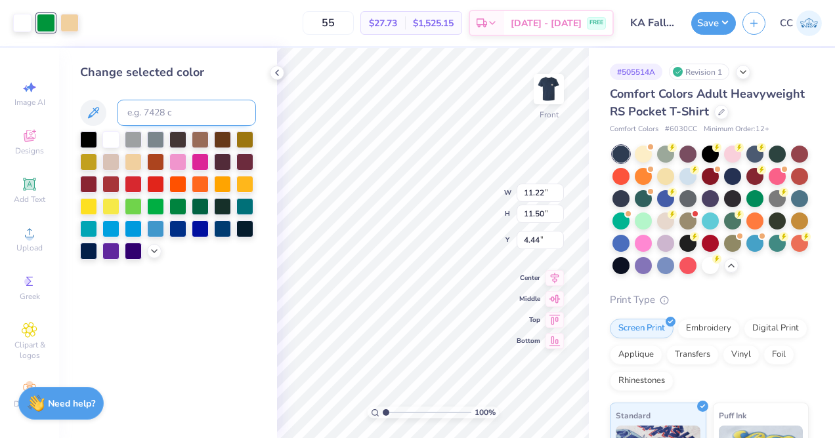  What do you see at coordinates (433, 23) in the screenshot?
I see `span: $1,525.15` at bounding box center [433, 23].